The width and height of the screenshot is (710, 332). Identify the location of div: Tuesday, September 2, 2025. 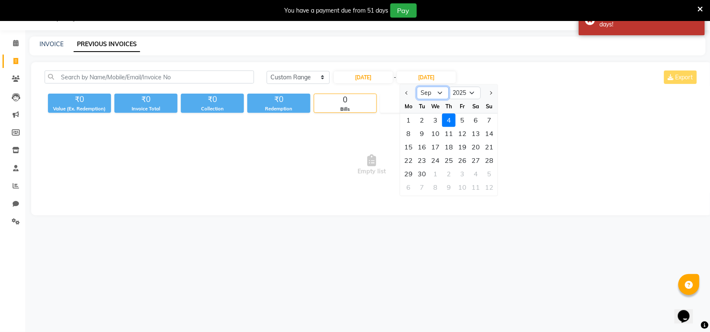
(422, 121).